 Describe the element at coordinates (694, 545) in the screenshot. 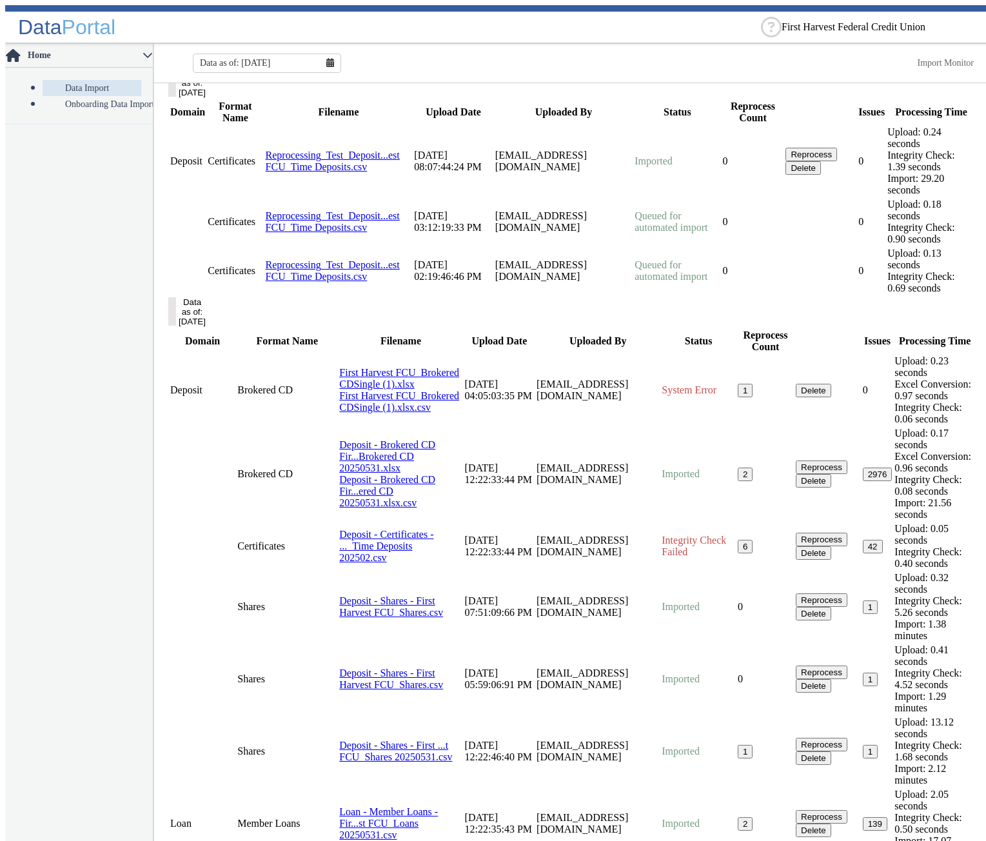

I see `span: Integrity Check Failed` at that location.